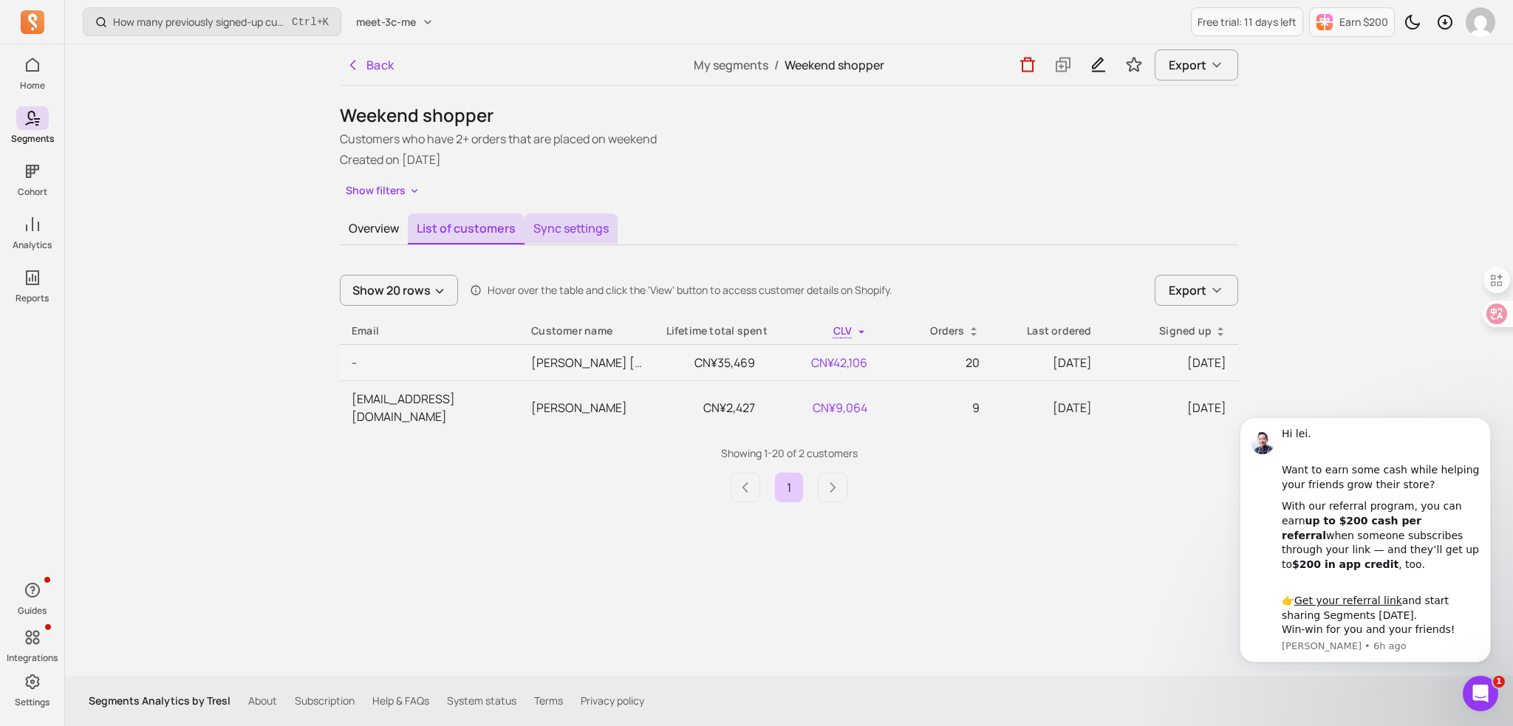  I want to click on td: CN¥9,064, so click(823, 407).